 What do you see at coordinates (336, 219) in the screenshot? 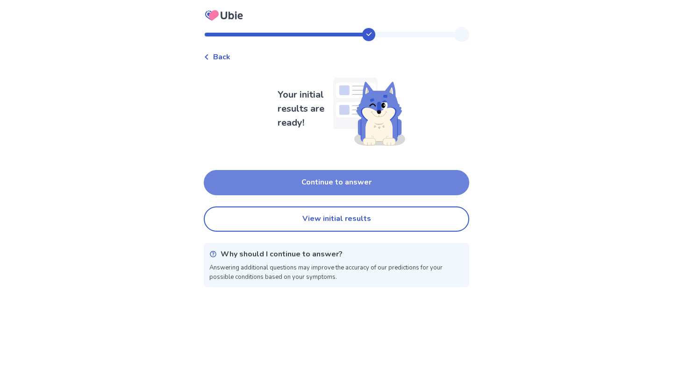
I see `button: View initial results` at bounding box center [336, 219].